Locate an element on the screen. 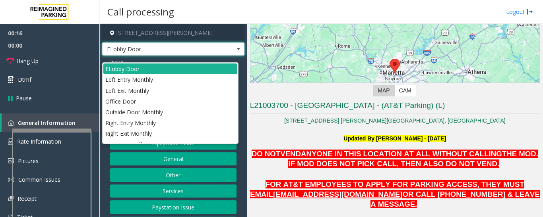 The width and height of the screenshot is (543, 217). img: logout is located at coordinates (529, 12).